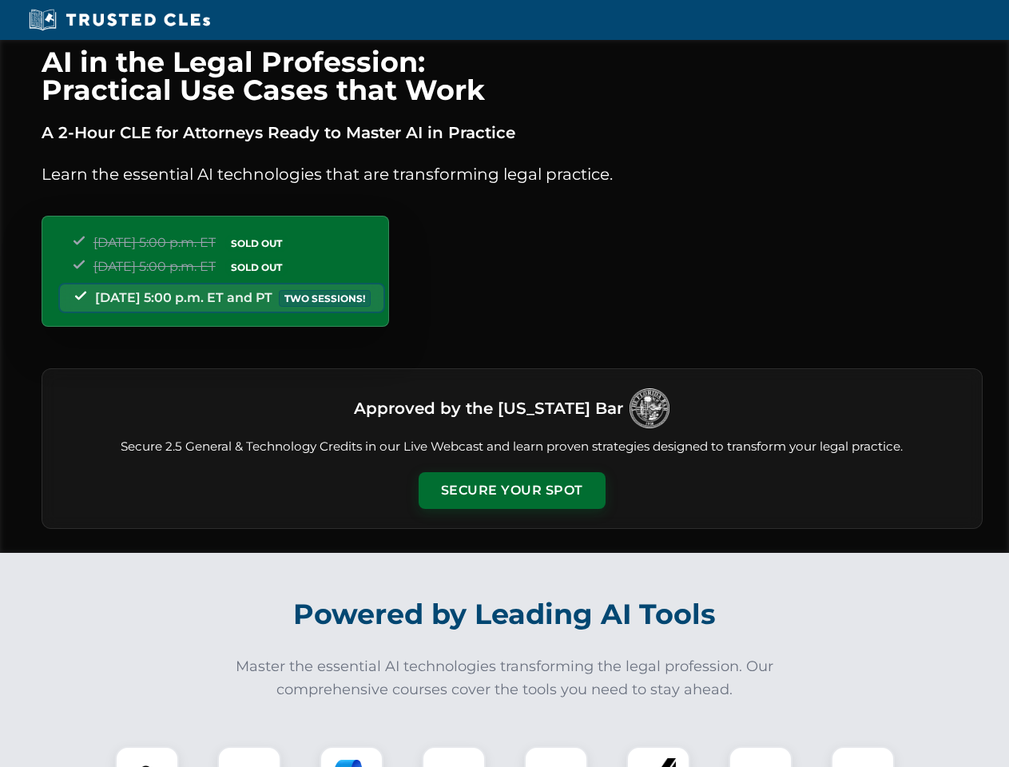  I want to click on img: Logo, so click(650, 408).